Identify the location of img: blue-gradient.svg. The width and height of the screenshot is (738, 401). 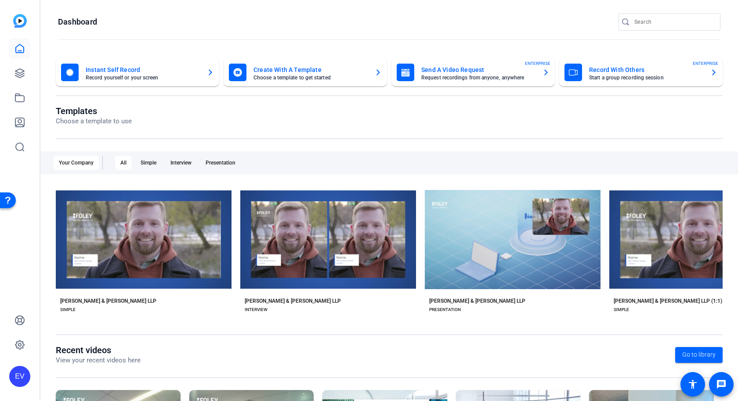
(20, 21).